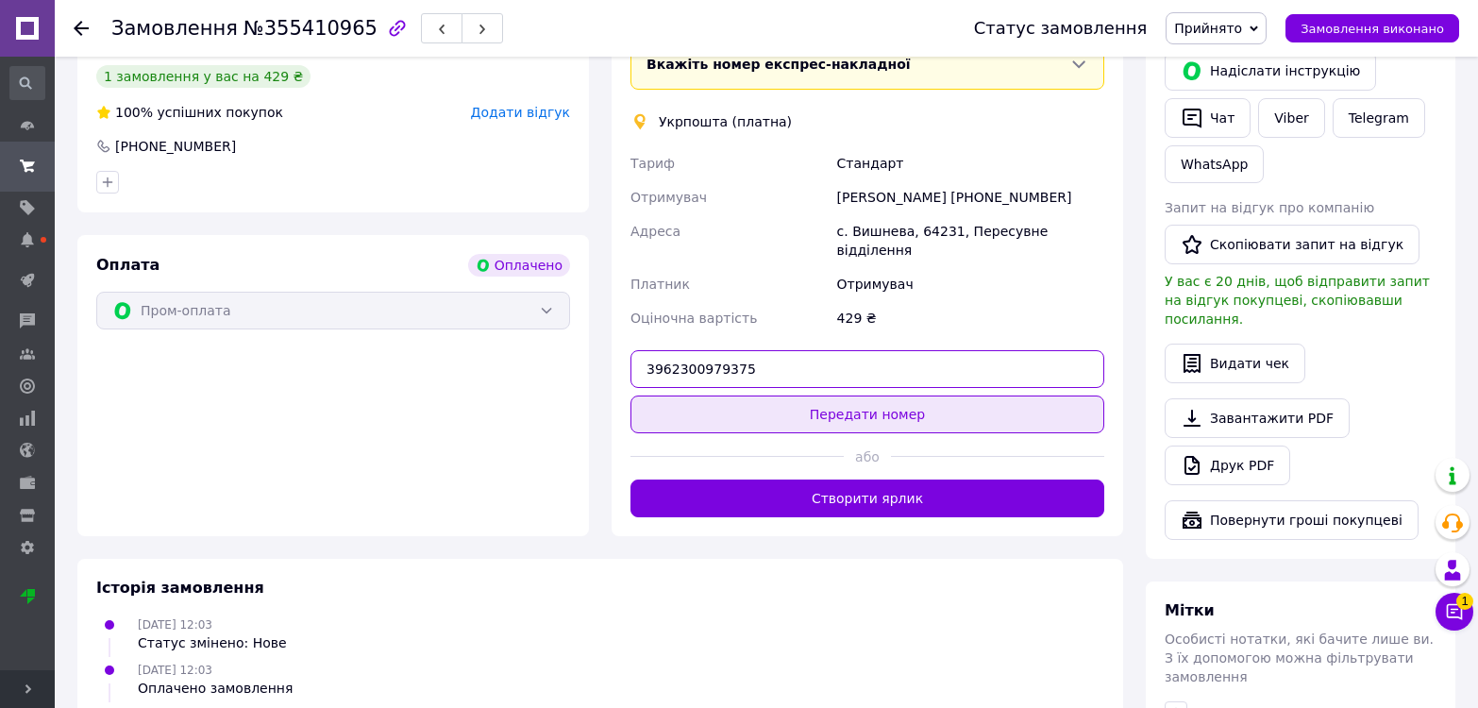 The width and height of the screenshot is (1478, 708). What do you see at coordinates (1291, 118) in the screenshot?
I see `a: Viber` at bounding box center [1291, 118].